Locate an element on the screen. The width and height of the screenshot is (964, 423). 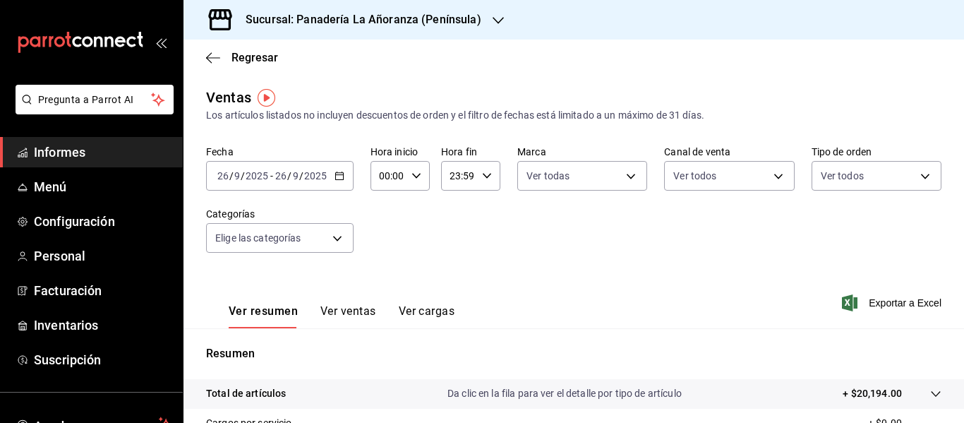
font: Menú is located at coordinates (50, 186).